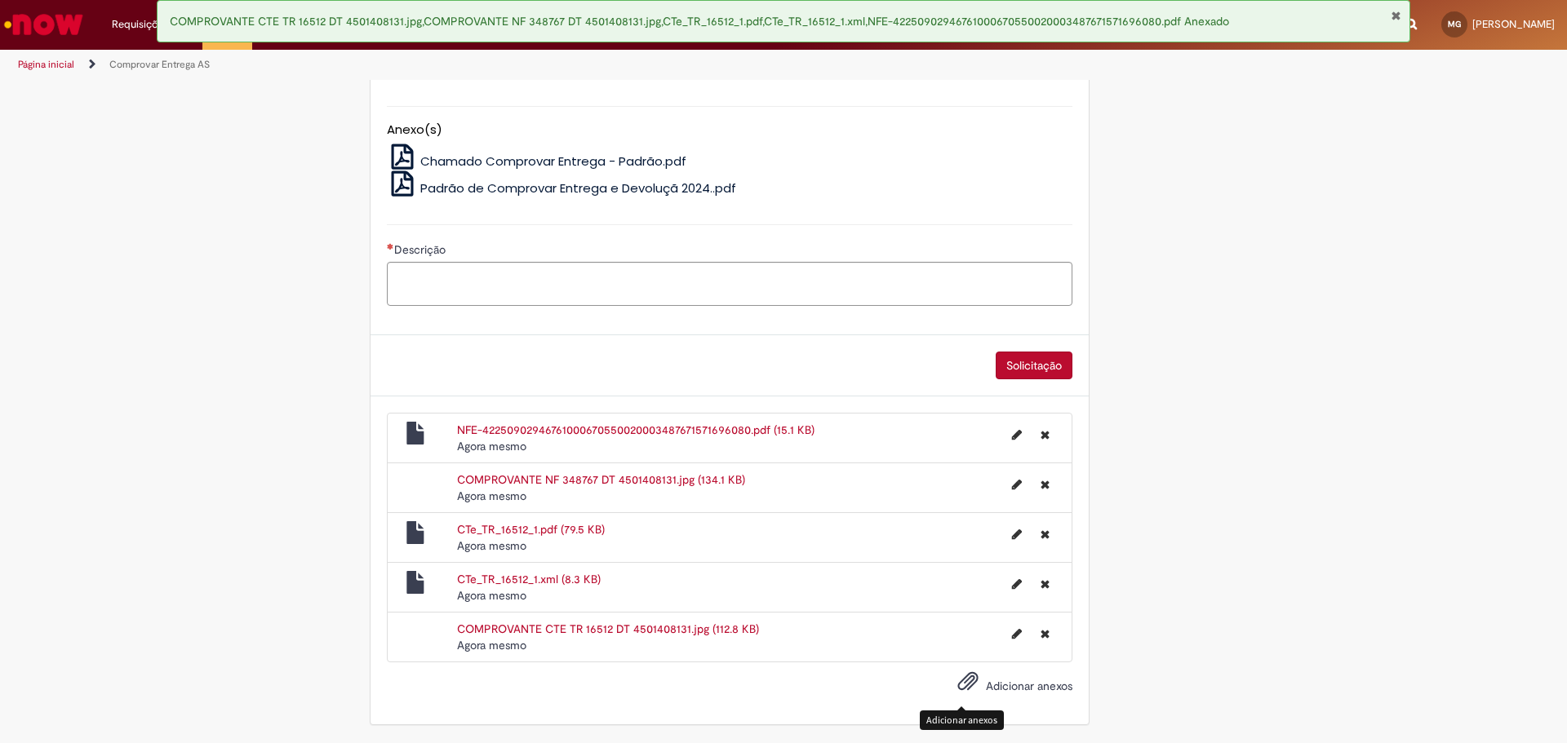 This screenshot has width=1567, height=743. What do you see at coordinates (491, 646) in the screenshot?
I see `time: 01/10/2025 10:45:43` at bounding box center [491, 646].